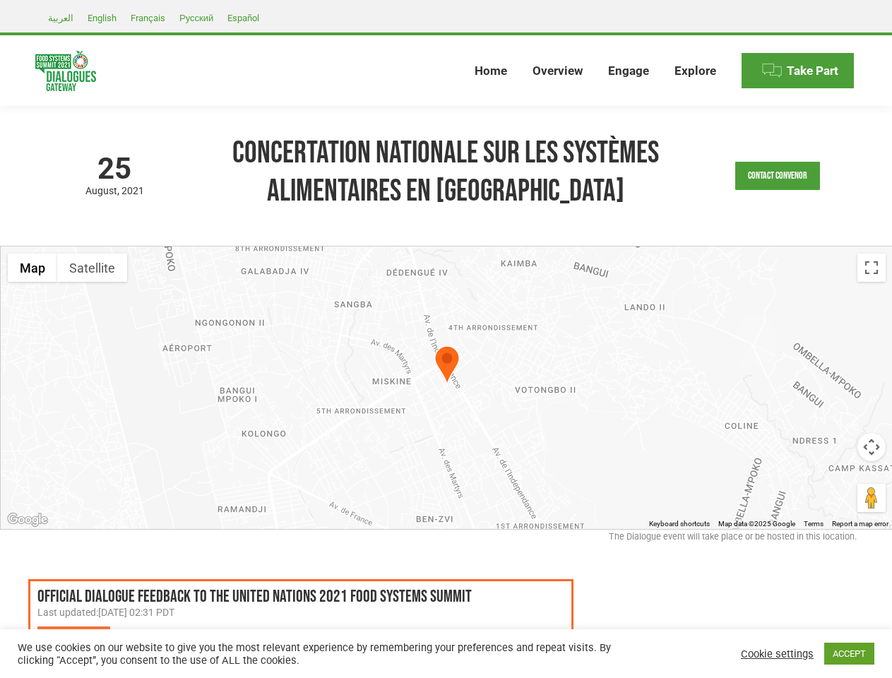 The width and height of the screenshot is (892, 678). What do you see at coordinates (102, 18) in the screenshot?
I see `span: English` at bounding box center [102, 18].